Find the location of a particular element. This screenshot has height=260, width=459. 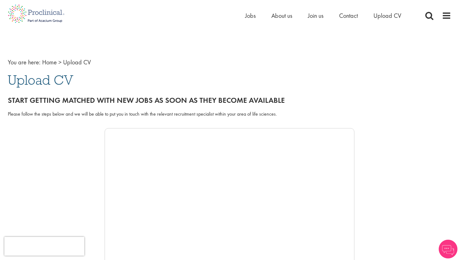

span: Contact is located at coordinates (348, 16).